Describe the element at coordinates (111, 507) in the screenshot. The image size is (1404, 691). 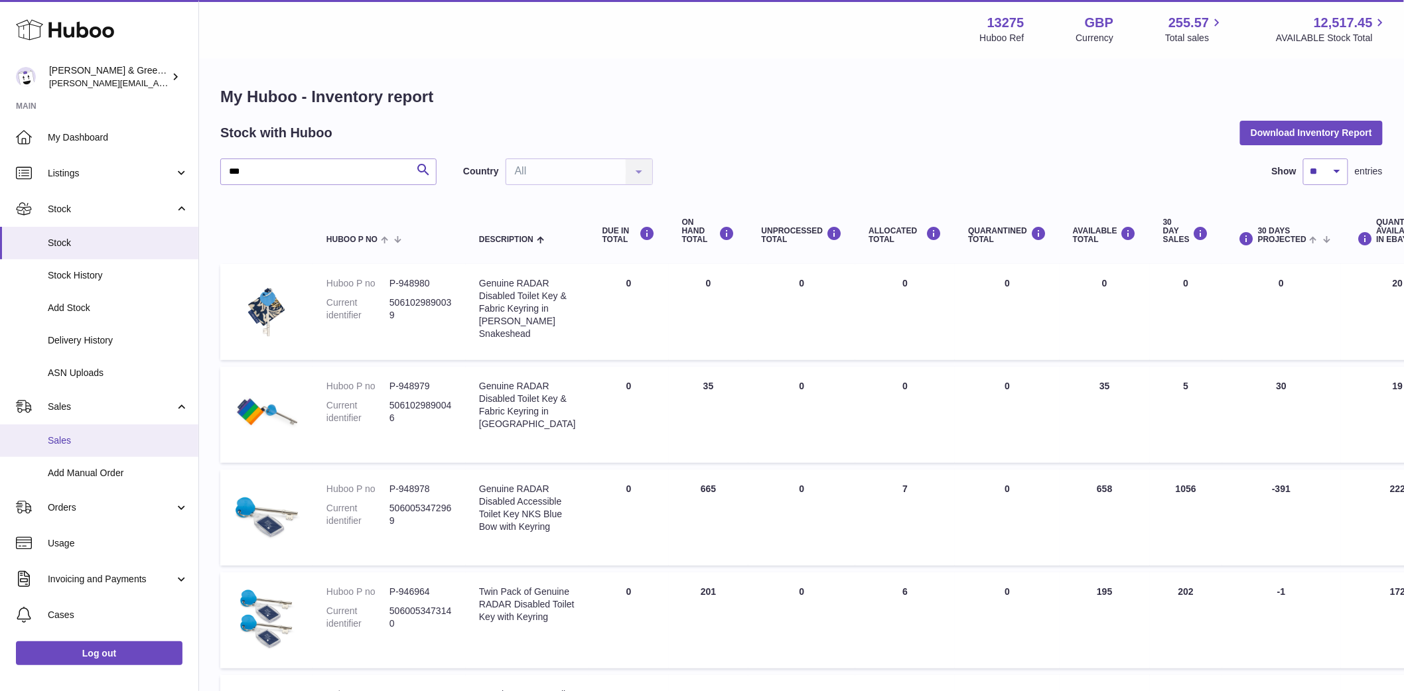
I see `span: Orders` at that location.